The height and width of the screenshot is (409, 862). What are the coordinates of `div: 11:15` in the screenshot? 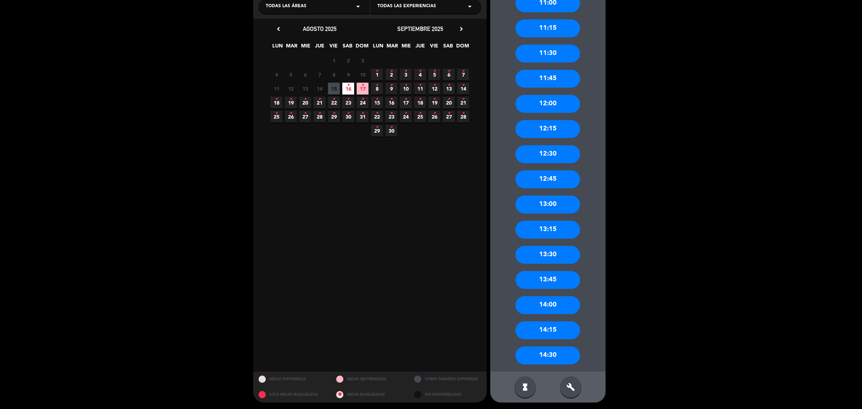 It's located at (547, 28).